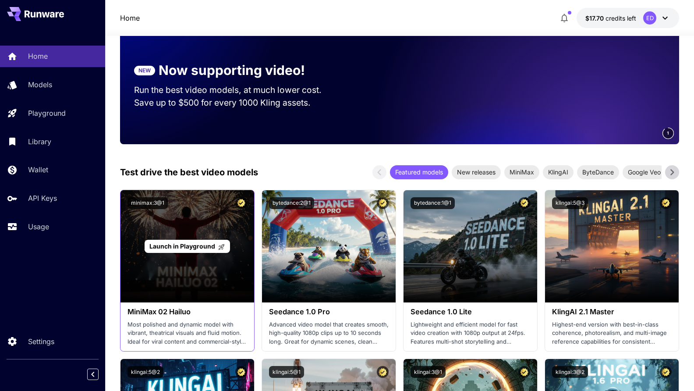 This screenshot has height=391, width=694. Describe the element at coordinates (432, 203) in the screenshot. I see `button: bytedance:1@1` at that location.